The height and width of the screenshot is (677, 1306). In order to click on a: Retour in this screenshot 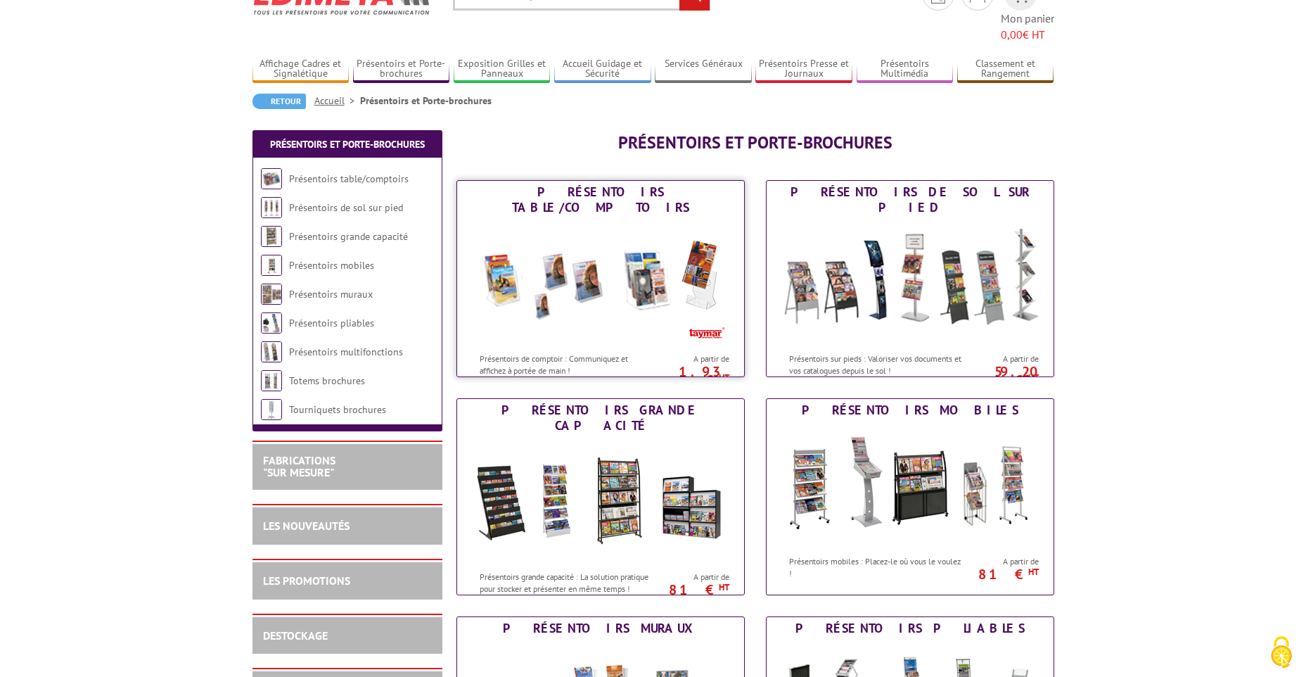, I will do `click(279, 101)`.